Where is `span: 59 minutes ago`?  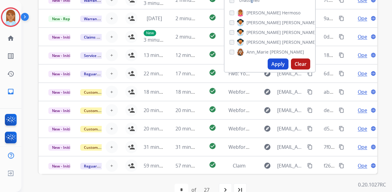 span: 59 minutes ago is located at coordinates (161, 166).